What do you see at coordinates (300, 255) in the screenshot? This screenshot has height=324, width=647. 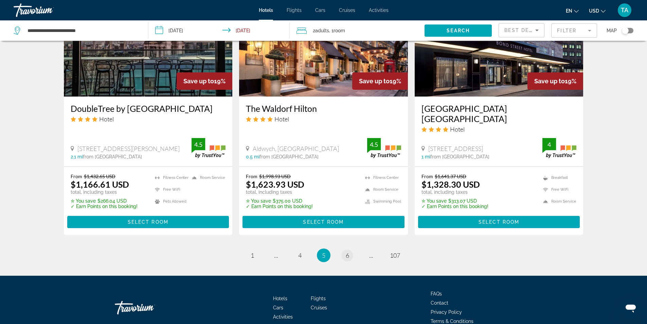 I see `span: 4` at bounding box center [300, 255].